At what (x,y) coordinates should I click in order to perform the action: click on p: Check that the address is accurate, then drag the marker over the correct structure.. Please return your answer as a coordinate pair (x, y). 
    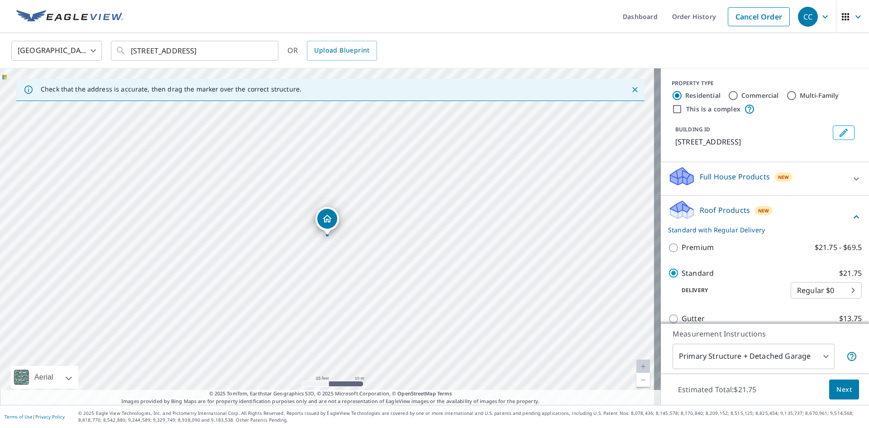
    Looking at the image, I should click on (171, 89).